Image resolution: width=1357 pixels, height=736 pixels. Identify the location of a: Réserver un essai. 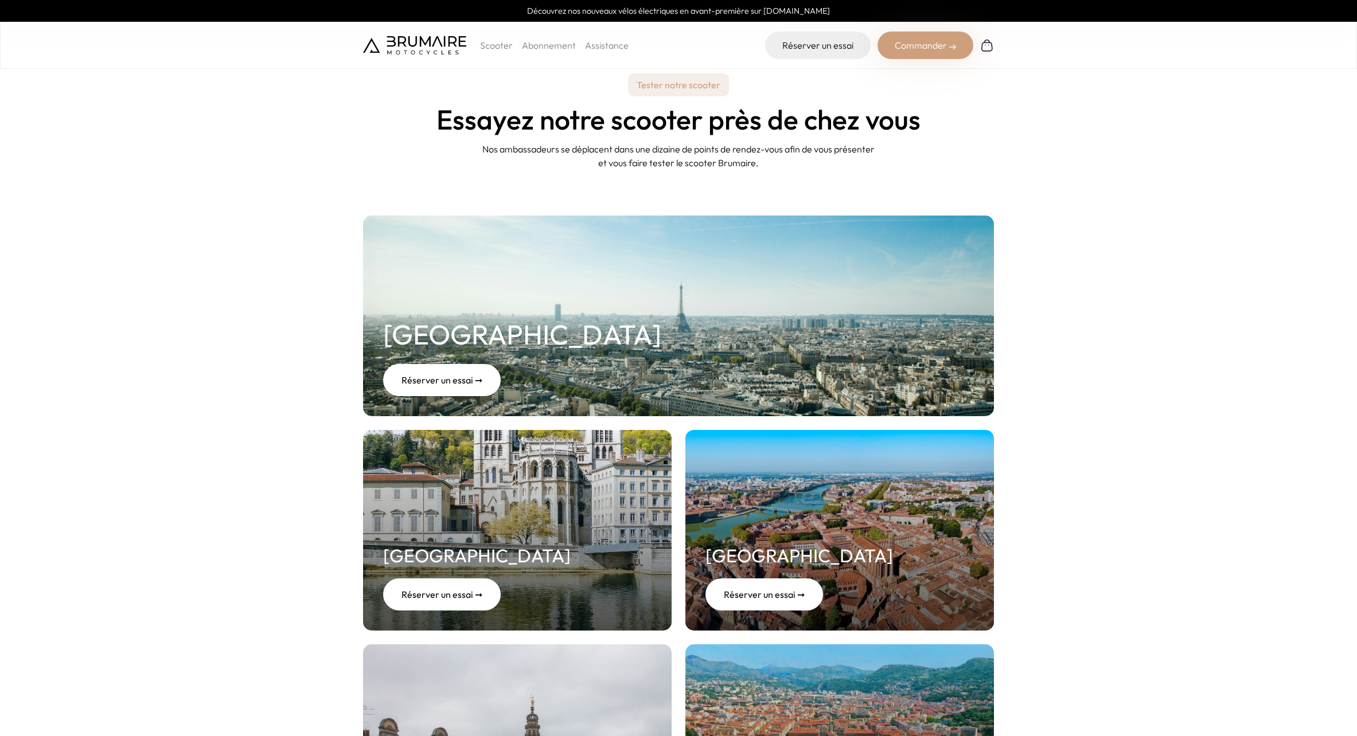
(818, 45).